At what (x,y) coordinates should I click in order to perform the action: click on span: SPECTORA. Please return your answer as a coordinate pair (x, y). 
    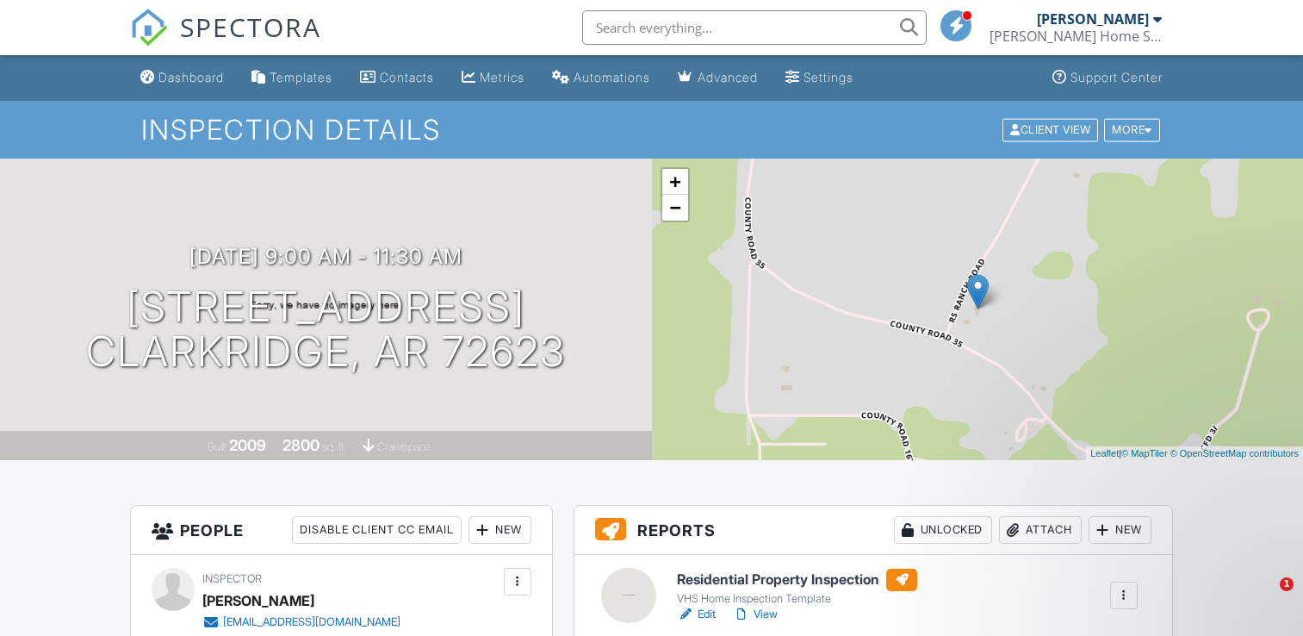
    Looking at the image, I should click on (251, 27).